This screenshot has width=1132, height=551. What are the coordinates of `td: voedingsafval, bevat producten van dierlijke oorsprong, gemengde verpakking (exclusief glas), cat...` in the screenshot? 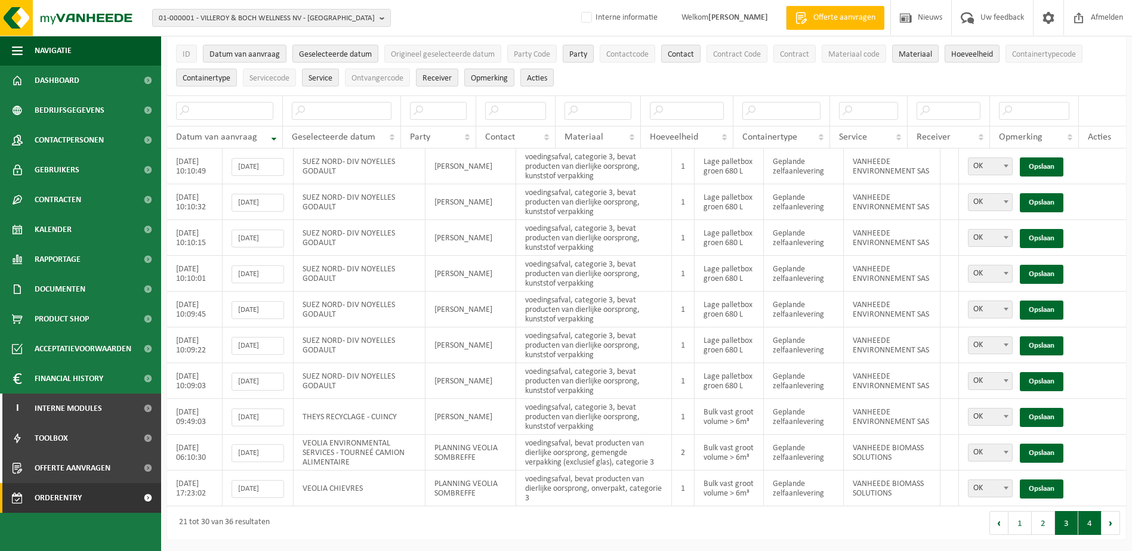 It's located at (594, 453).